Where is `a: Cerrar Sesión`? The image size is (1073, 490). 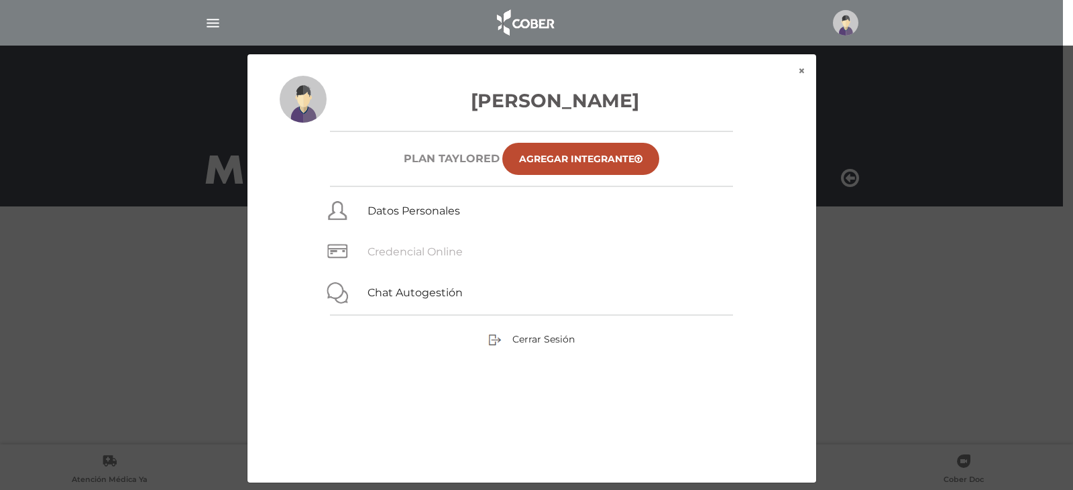
a: Cerrar Sesión is located at coordinates (531, 339).